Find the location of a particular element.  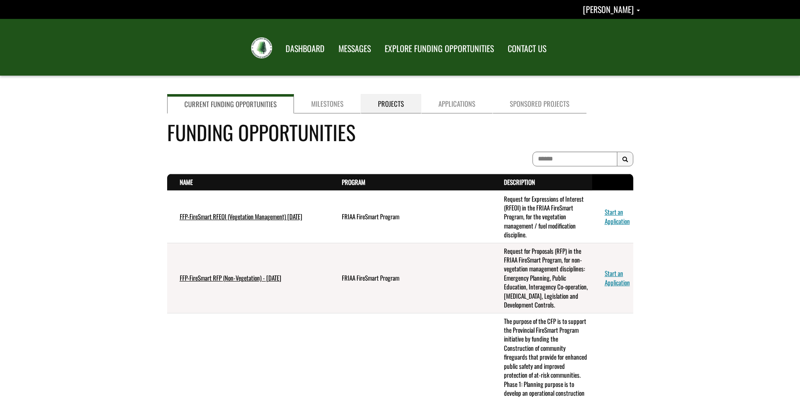

a: Sponsored Projects is located at coordinates (540, 104).